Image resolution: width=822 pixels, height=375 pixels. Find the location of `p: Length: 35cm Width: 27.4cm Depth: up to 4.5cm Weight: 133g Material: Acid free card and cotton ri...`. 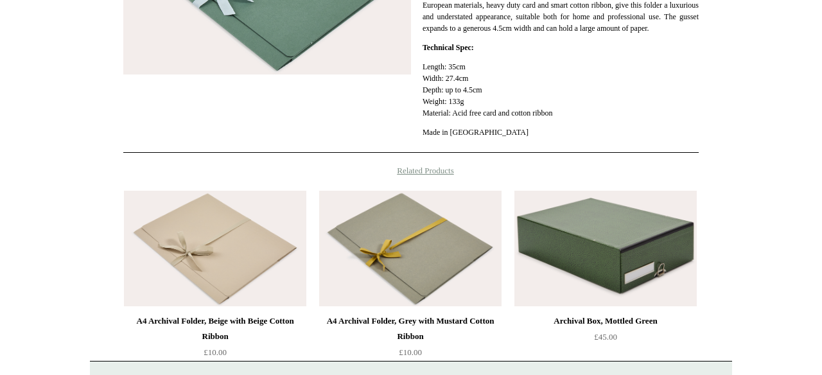

p: Length: 35cm Width: 27.4cm Depth: up to 4.5cm Weight: 133g Material: Acid free card and cotton ri... is located at coordinates (561, 90).